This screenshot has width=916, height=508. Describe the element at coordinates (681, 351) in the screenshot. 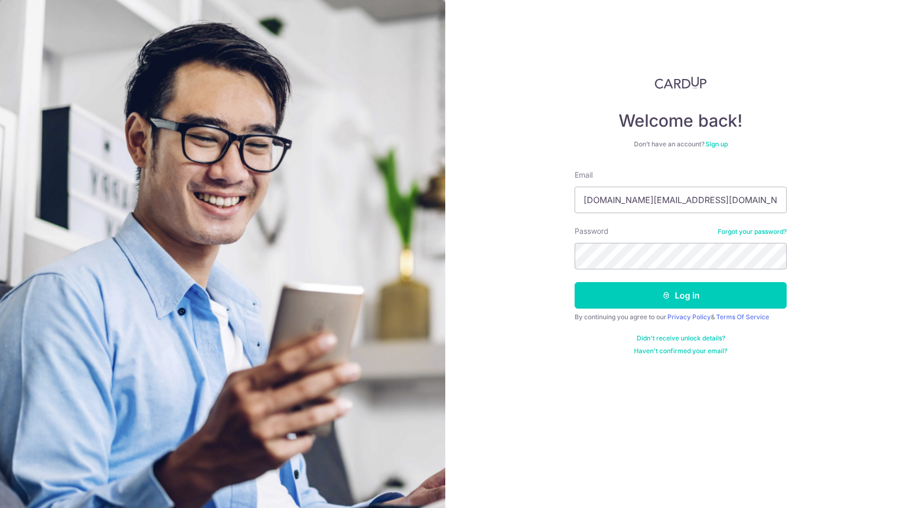

I see `a: Haven't confirmed your email?` at that location.